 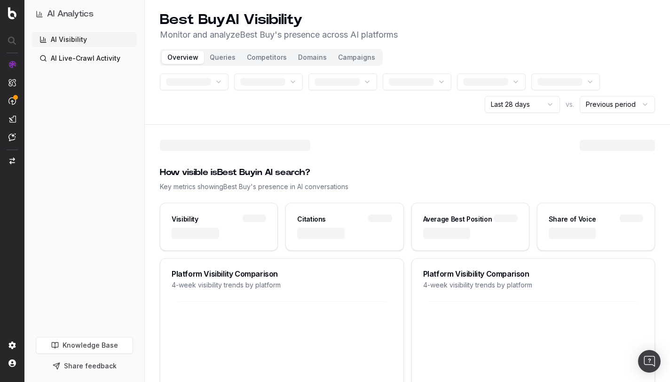 What do you see at coordinates (311, 219) in the screenshot?
I see `div: Citations` at bounding box center [311, 219].